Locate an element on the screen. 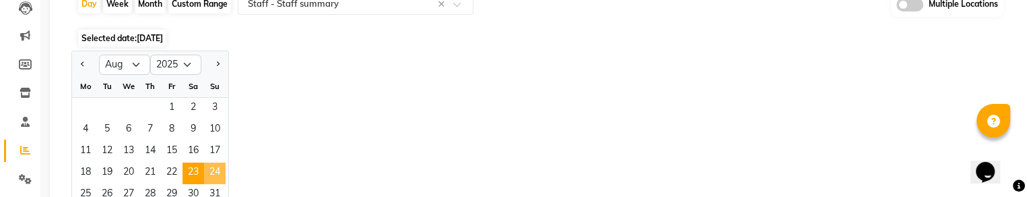  span: 4 is located at coordinates (86, 130).